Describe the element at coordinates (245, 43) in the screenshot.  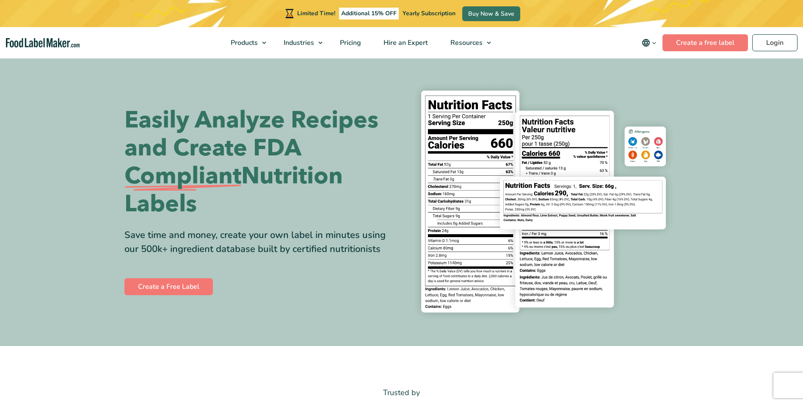
I see `a: Products` at that location.